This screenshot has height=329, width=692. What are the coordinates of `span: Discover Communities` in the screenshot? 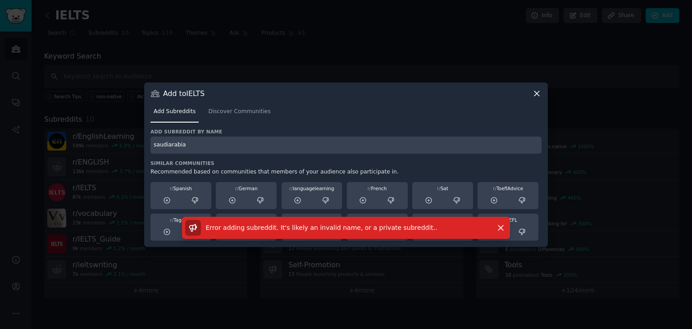 It's located at (239, 112).